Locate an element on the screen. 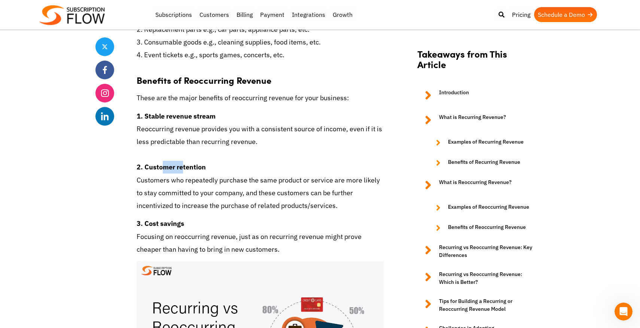  p: These are the major benefits of reoccurring revenue for your business: is located at coordinates (260, 98).